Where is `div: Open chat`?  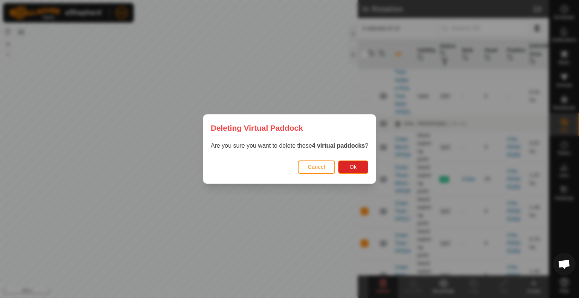
div: Open chat is located at coordinates (565, 264).